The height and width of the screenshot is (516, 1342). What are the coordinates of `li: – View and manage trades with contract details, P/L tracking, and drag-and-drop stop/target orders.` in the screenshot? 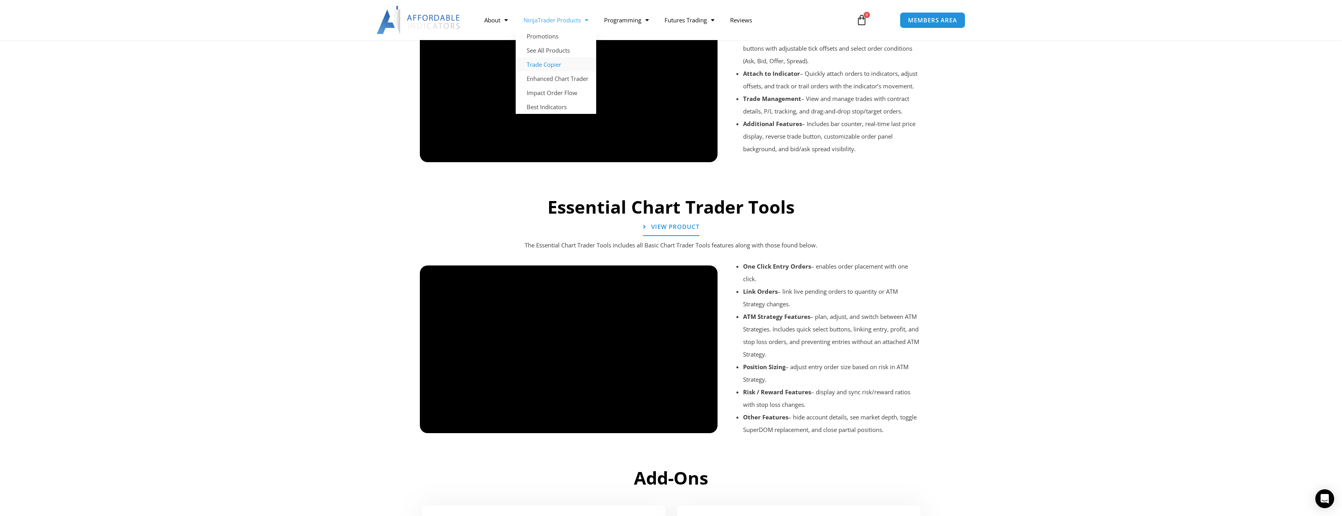 It's located at (832, 105).